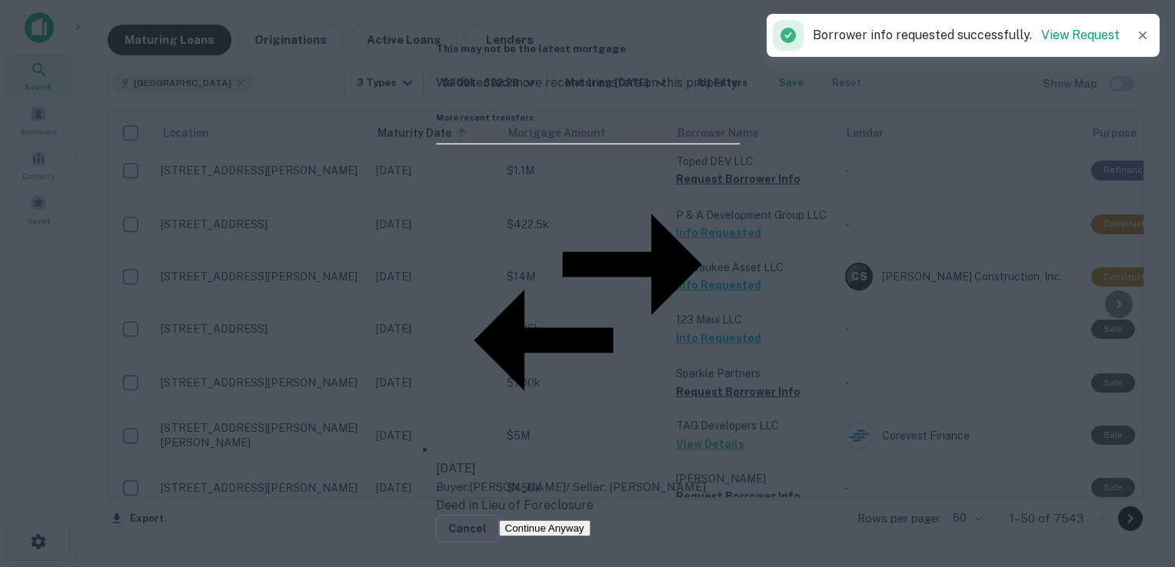 Image resolution: width=1175 pixels, height=567 pixels. What do you see at coordinates (587, 118) in the screenshot?
I see `h6: More recent transfers` at bounding box center [587, 118].